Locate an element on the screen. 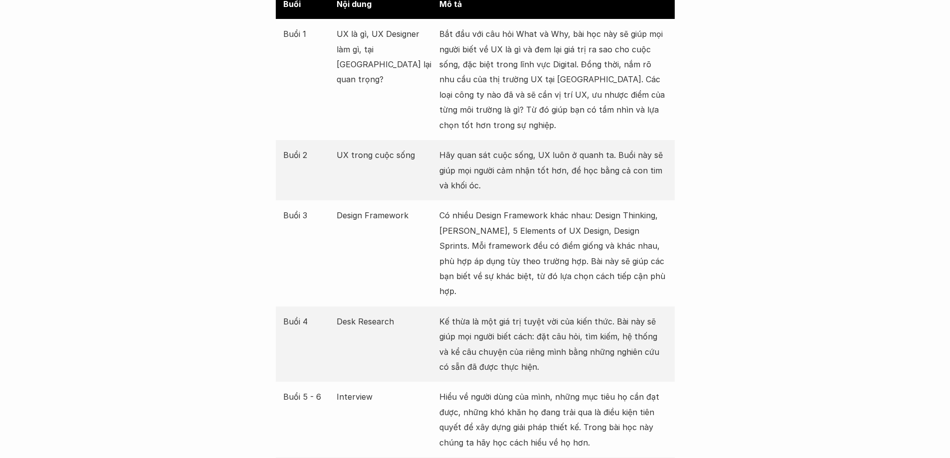 The width and height of the screenshot is (950, 458). p: Design Framework is located at coordinates (386, 216).